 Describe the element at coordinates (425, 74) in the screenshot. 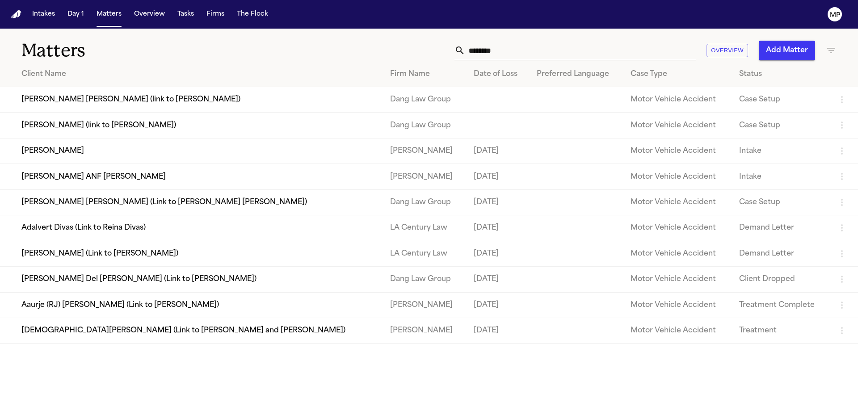

I see `div: Firm Name` at that location.